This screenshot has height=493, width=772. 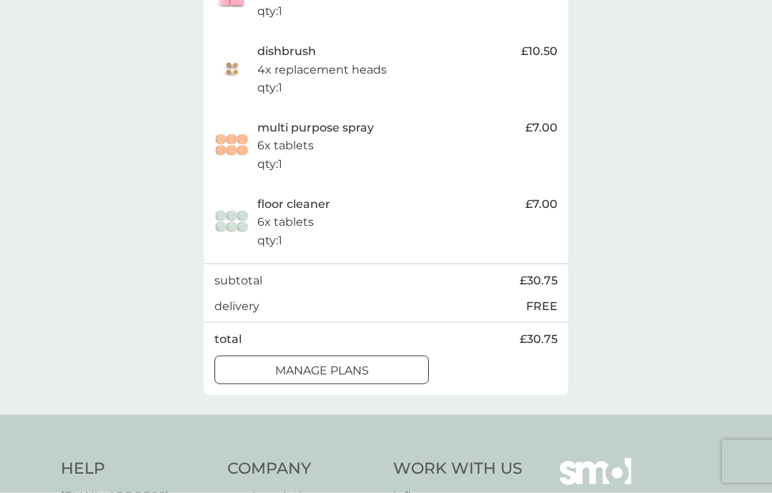 What do you see at coordinates (315, 128) in the screenshot?
I see `p: multi purpose spray` at bounding box center [315, 128].